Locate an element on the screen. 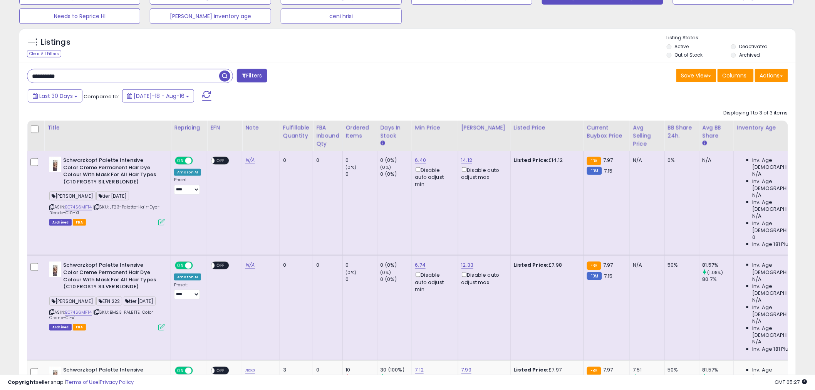 The width and height of the screenshot is (815, 390). div: 0 (0%) is located at coordinates (396, 265).